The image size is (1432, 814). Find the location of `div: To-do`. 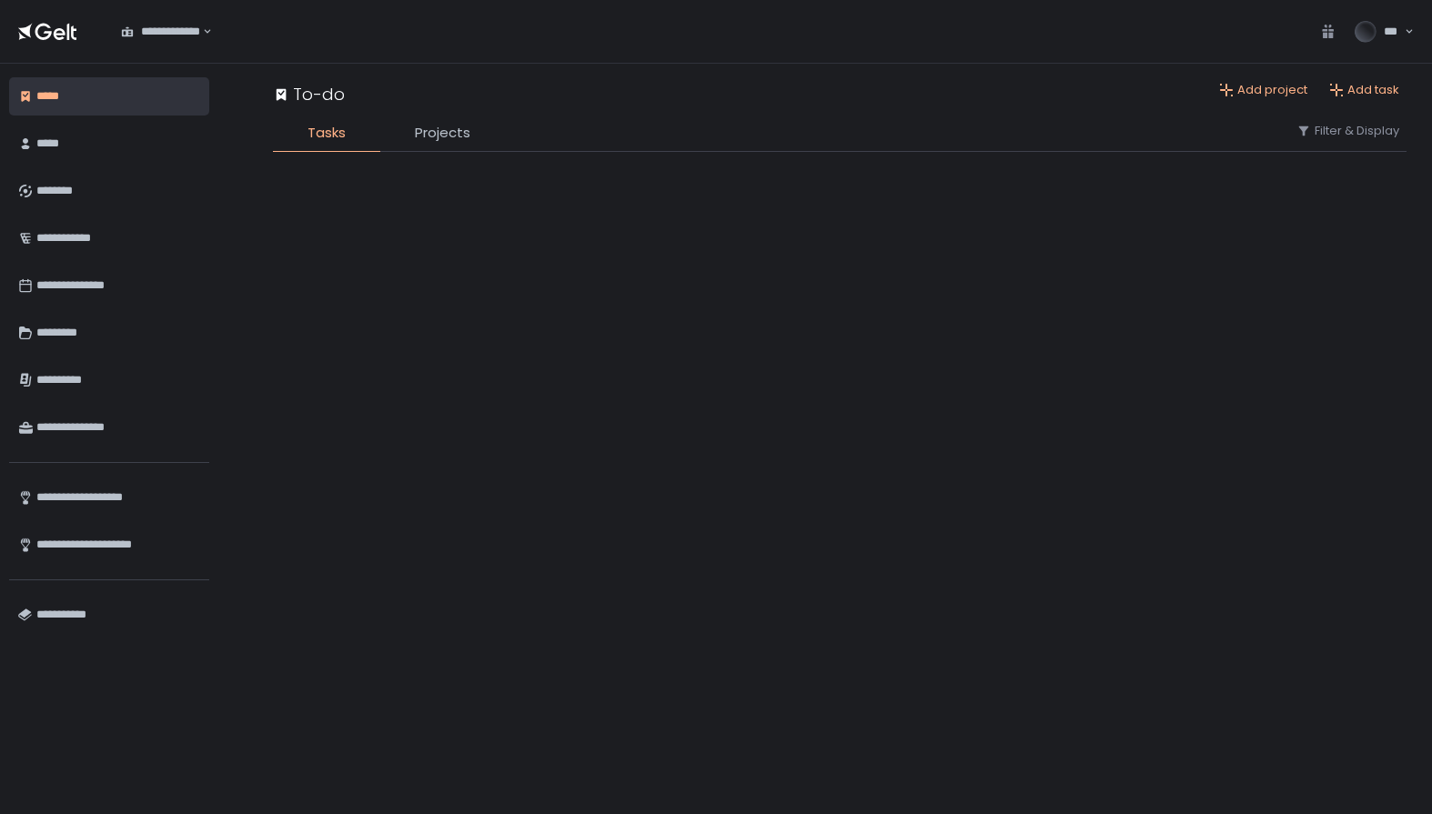

div: To-do is located at coordinates (308, 94).